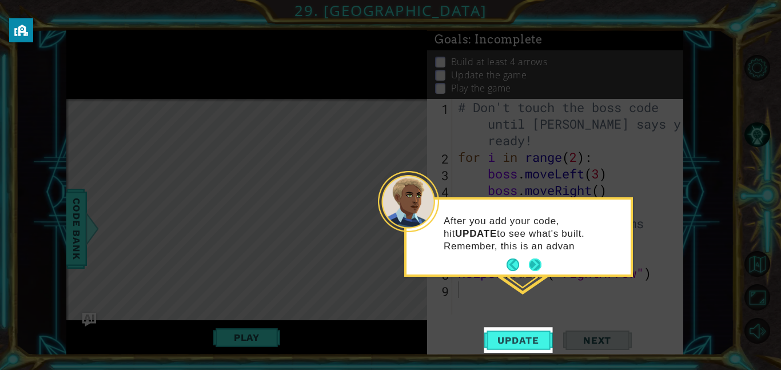 This screenshot has width=781, height=370. I want to click on span: Update, so click(518, 340).